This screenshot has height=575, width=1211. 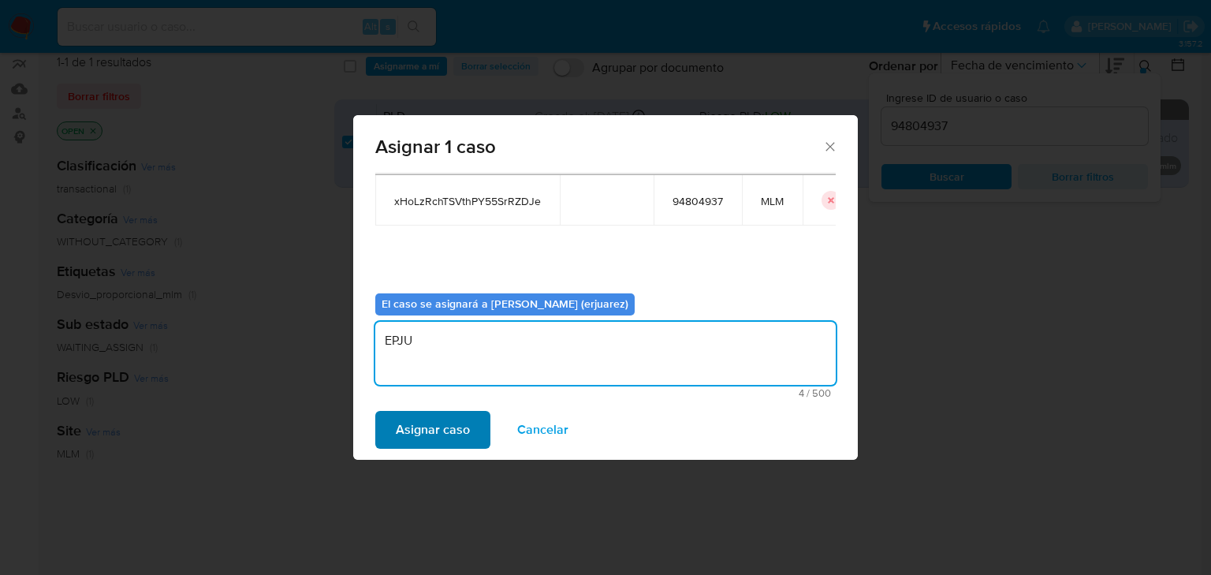 I want to click on span: Cancelar, so click(x=543, y=430).